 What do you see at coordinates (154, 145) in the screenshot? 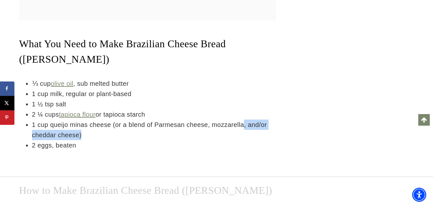
I see `li: 2 eggs, beaten` at bounding box center [154, 145].